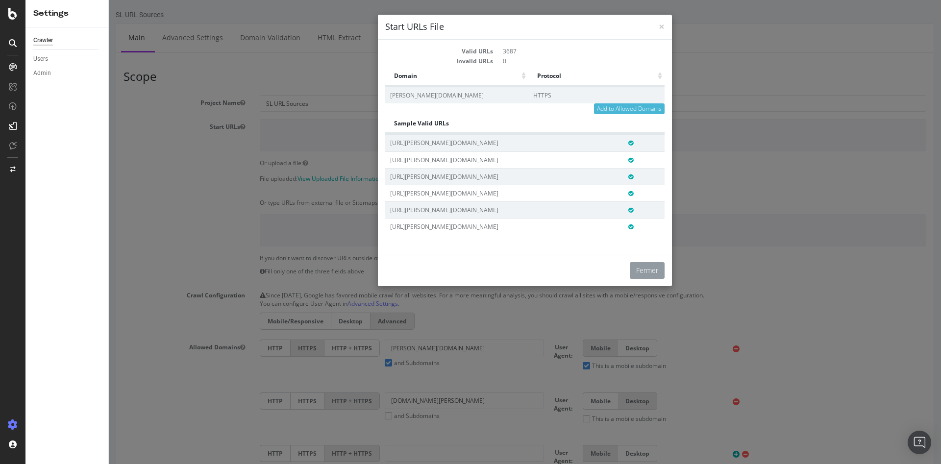  What do you see at coordinates (67, 59) in the screenshot?
I see `a: Users` at bounding box center [67, 59].